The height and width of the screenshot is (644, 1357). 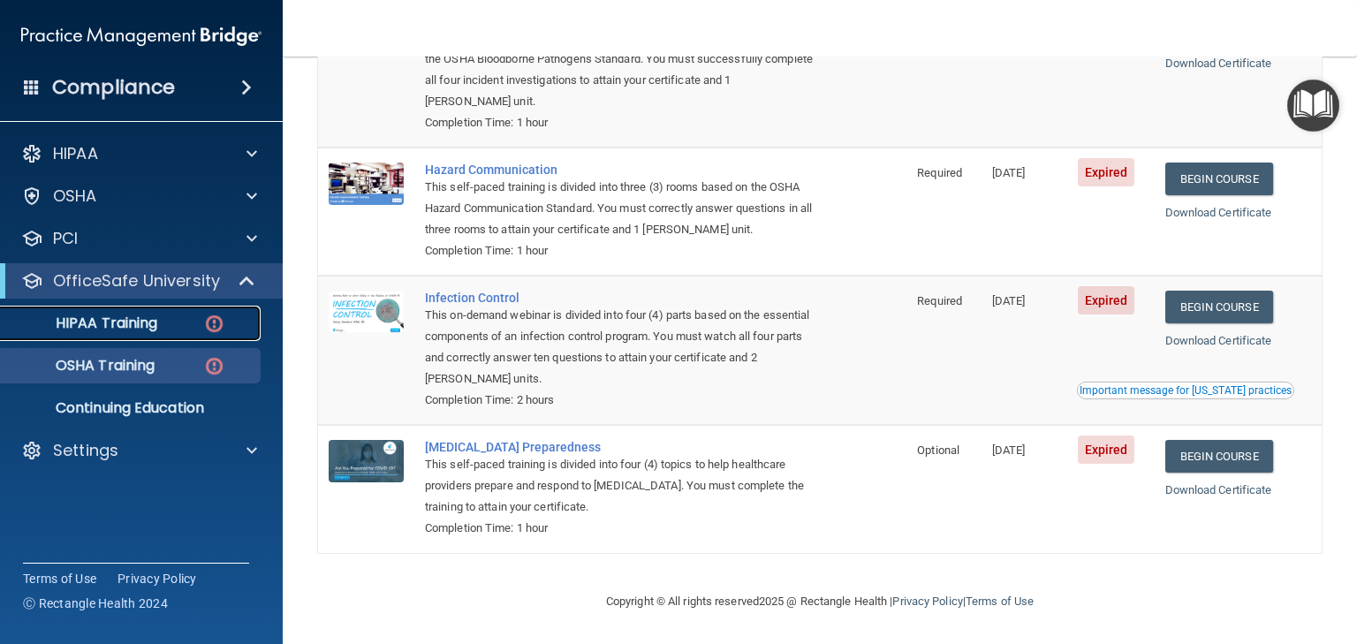 What do you see at coordinates (621, 170) in the screenshot?
I see `a: Hazard Communication` at bounding box center [621, 170].